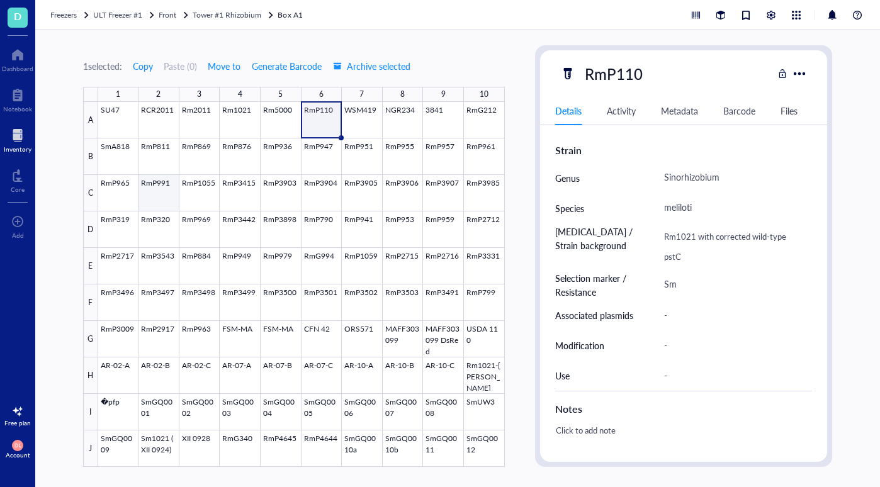 The height and width of the screenshot is (487, 880). Describe the element at coordinates (562, 376) in the screenshot. I see `div: Use` at that location.